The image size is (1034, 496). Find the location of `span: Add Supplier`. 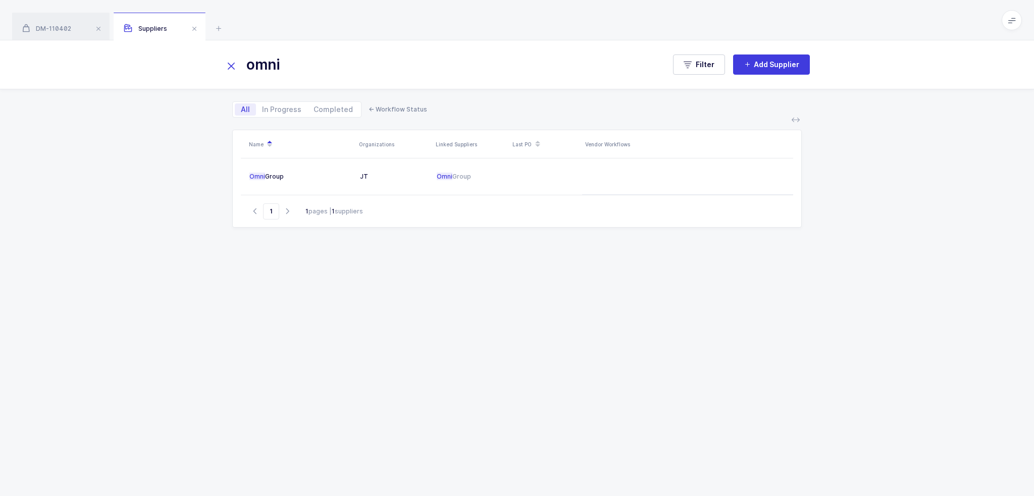

span: Add Supplier is located at coordinates (776, 65).